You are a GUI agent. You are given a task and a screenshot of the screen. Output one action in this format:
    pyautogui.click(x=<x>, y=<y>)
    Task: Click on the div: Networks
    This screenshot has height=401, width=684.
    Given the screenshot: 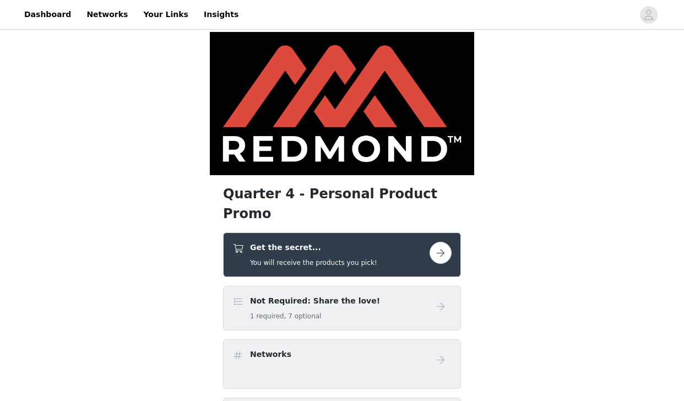 What is the action you would take?
    pyautogui.click(x=342, y=364)
    